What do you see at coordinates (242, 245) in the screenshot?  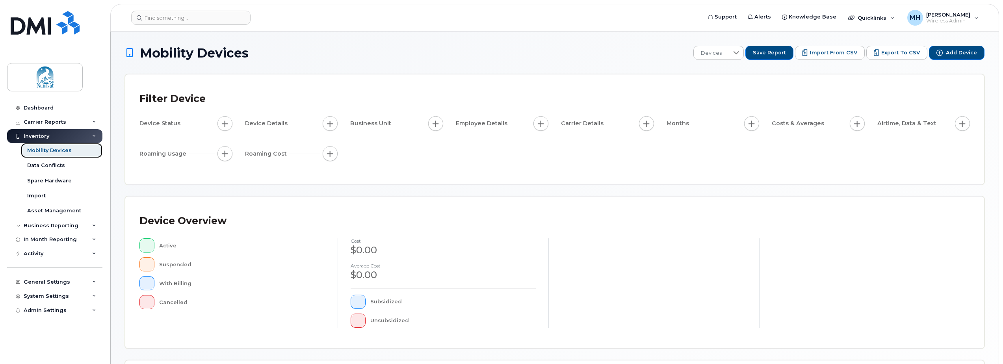 I see `div: Active` at bounding box center [242, 245].